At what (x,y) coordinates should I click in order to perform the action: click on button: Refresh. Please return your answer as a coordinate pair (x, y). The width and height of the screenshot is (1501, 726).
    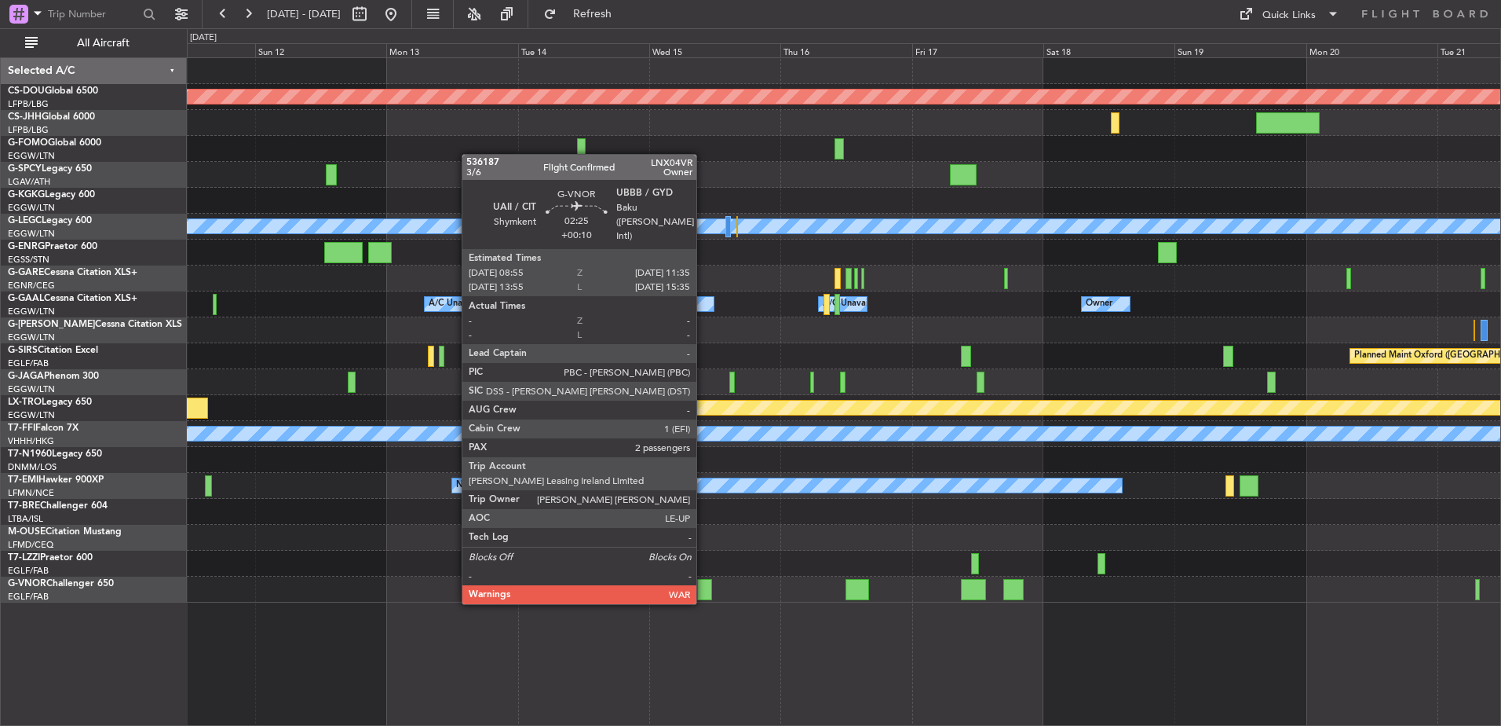
    Looking at the image, I should click on (583, 14).